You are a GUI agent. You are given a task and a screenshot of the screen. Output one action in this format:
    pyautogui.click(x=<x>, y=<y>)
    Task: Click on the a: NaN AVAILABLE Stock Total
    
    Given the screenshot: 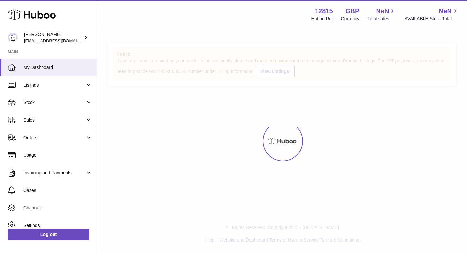 What is the action you would take?
    pyautogui.click(x=432, y=14)
    